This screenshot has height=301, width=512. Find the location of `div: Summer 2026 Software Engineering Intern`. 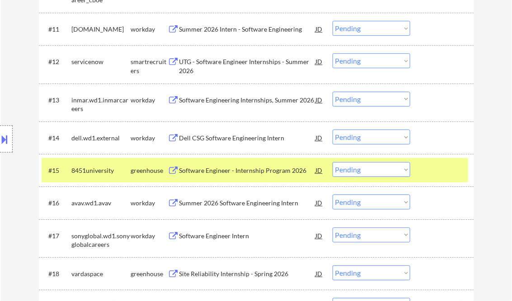

div: Summer 2026 Software Engineering Intern is located at coordinates (247, 203).